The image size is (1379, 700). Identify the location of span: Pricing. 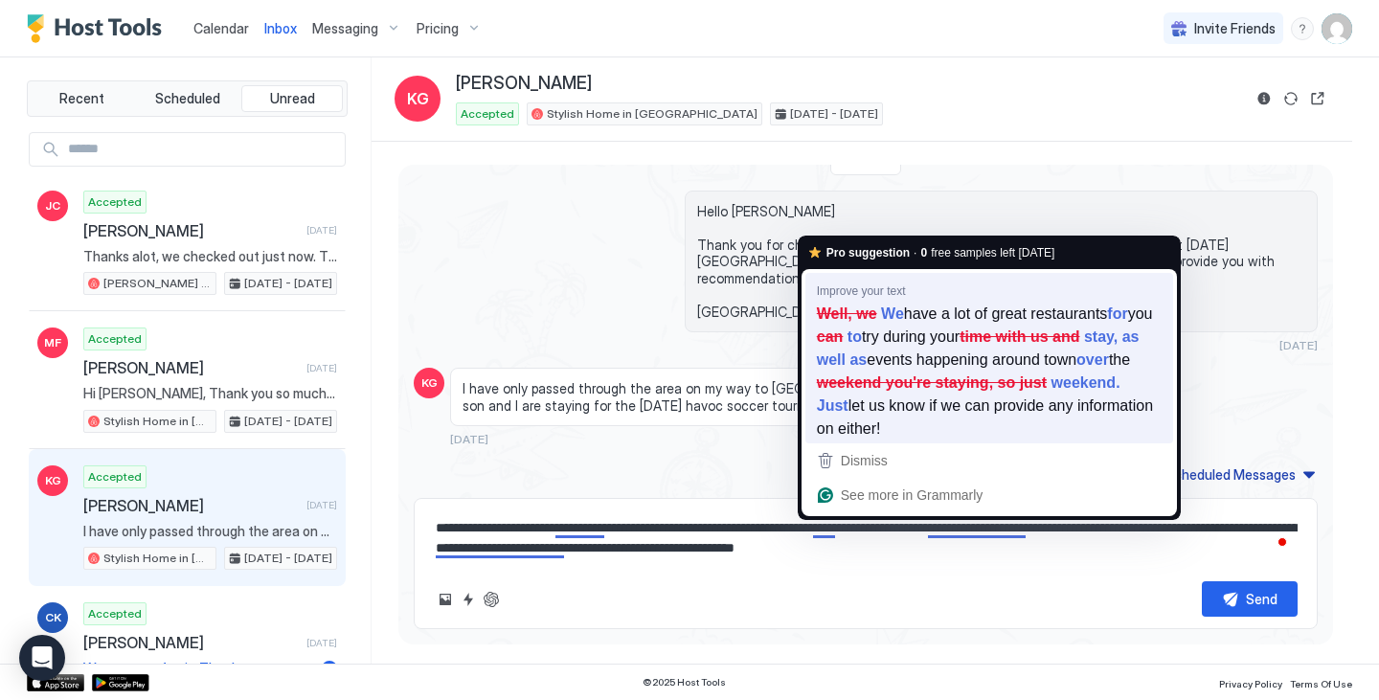
(438, 29).